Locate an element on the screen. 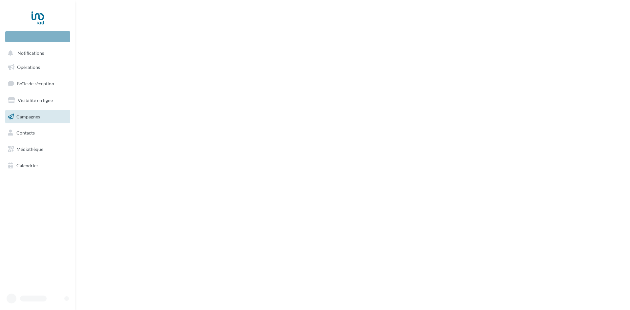 Image resolution: width=630 pixels, height=310 pixels. span: Contacts is located at coordinates (26, 133).